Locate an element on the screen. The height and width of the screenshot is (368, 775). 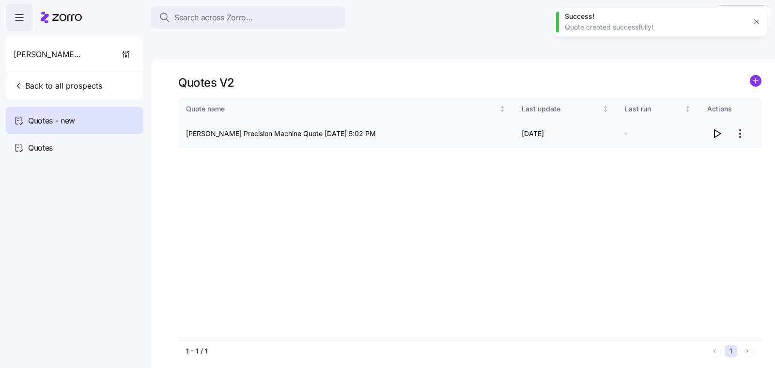
span: Back to all prospects is located at coordinates (58, 86).